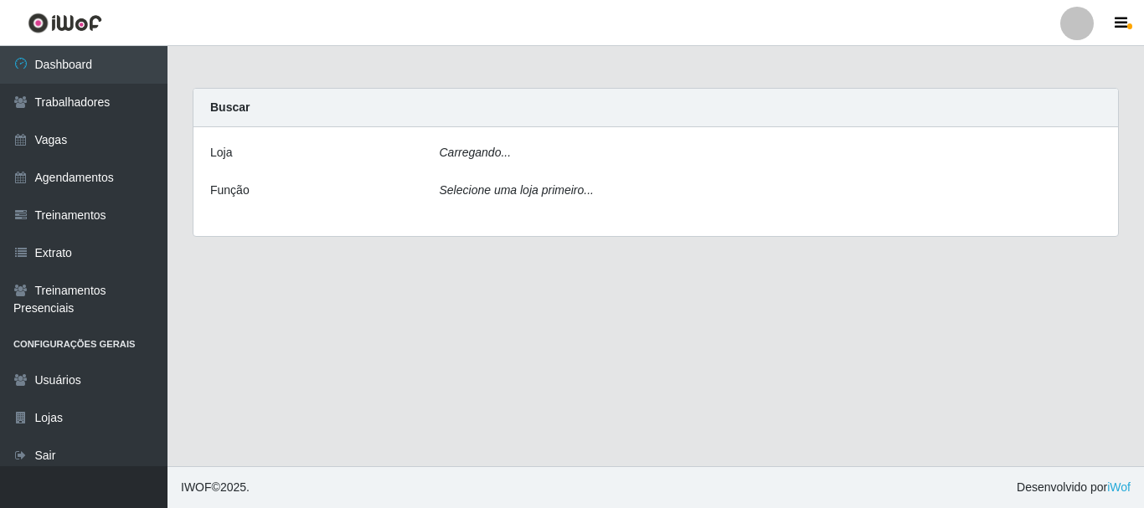 The height and width of the screenshot is (508, 1144). Describe the element at coordinates (229, 190) in the screenshot. I see `label: Função` at that location.